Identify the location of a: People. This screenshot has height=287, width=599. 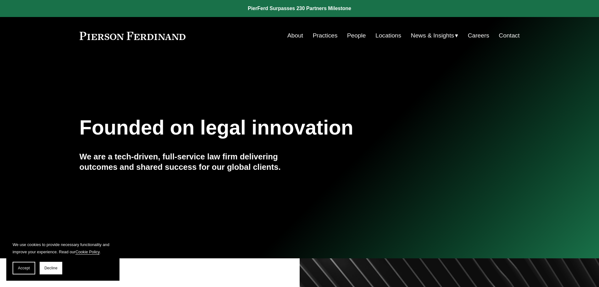
(357, 36).